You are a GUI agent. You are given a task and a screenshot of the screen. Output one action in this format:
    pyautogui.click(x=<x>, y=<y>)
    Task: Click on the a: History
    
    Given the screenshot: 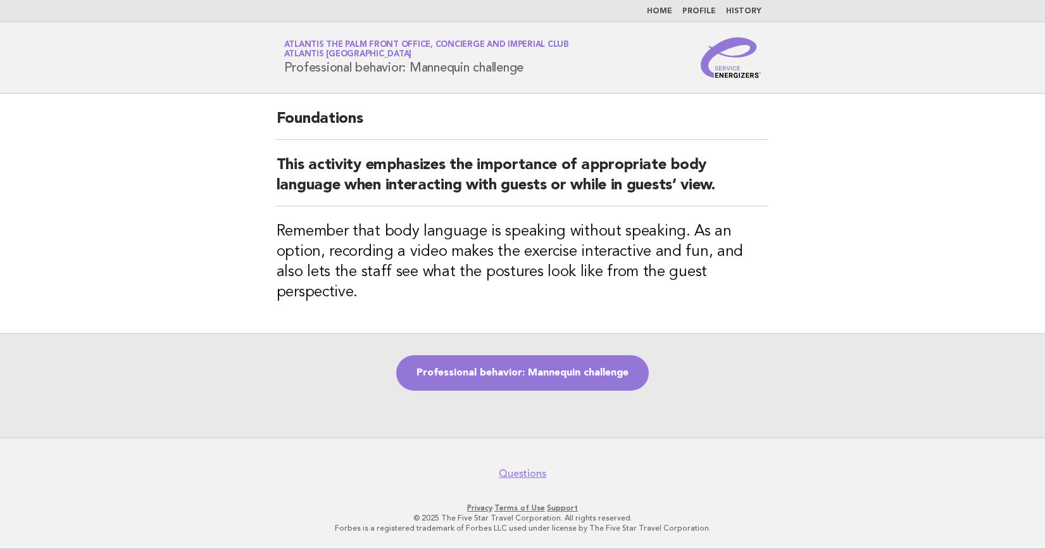 What is the action you would take?
    pyautogui.click(x=744, y=11)
    